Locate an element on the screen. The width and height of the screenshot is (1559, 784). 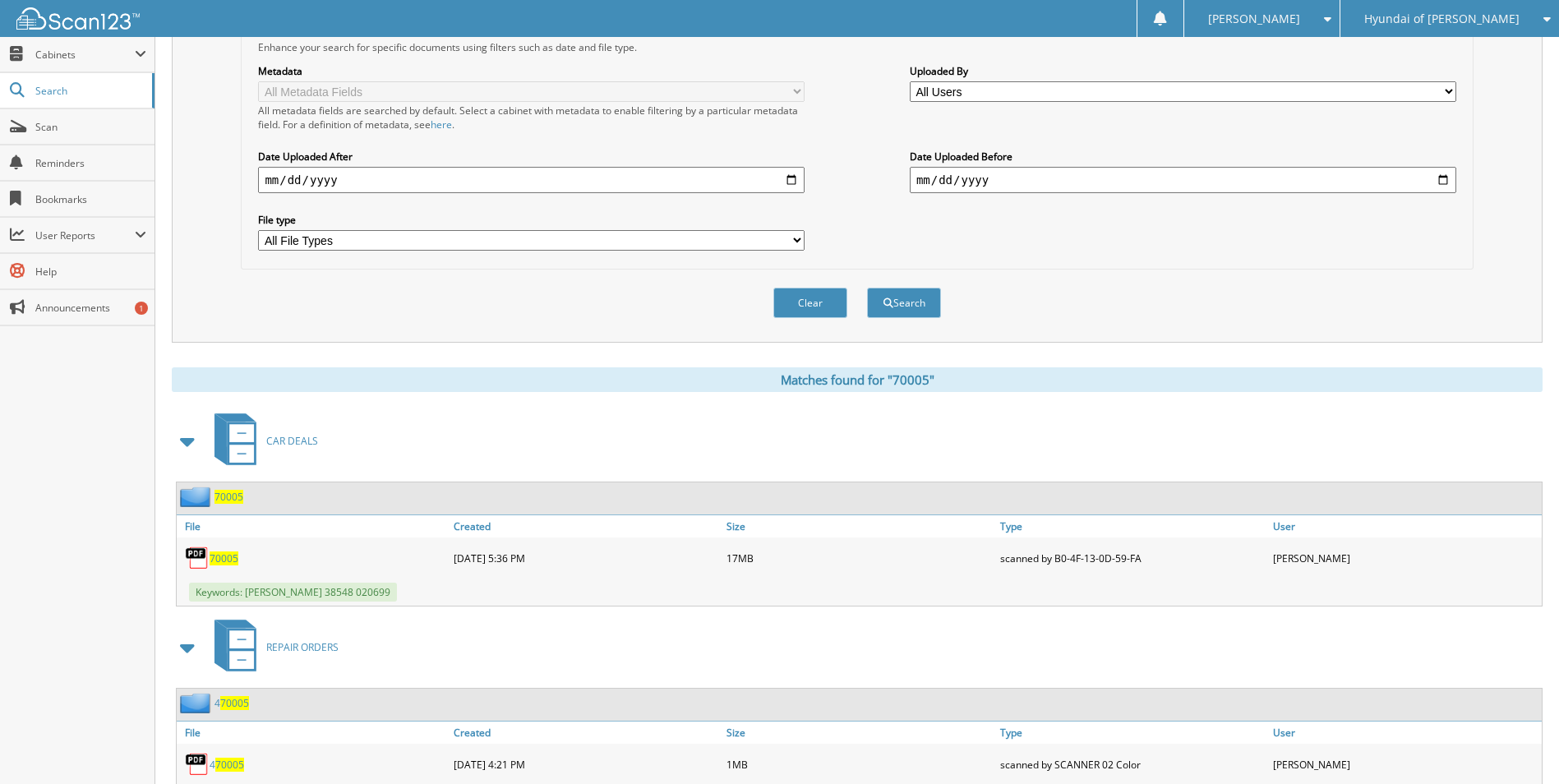
button: Search is located at coordinates (904, 302).